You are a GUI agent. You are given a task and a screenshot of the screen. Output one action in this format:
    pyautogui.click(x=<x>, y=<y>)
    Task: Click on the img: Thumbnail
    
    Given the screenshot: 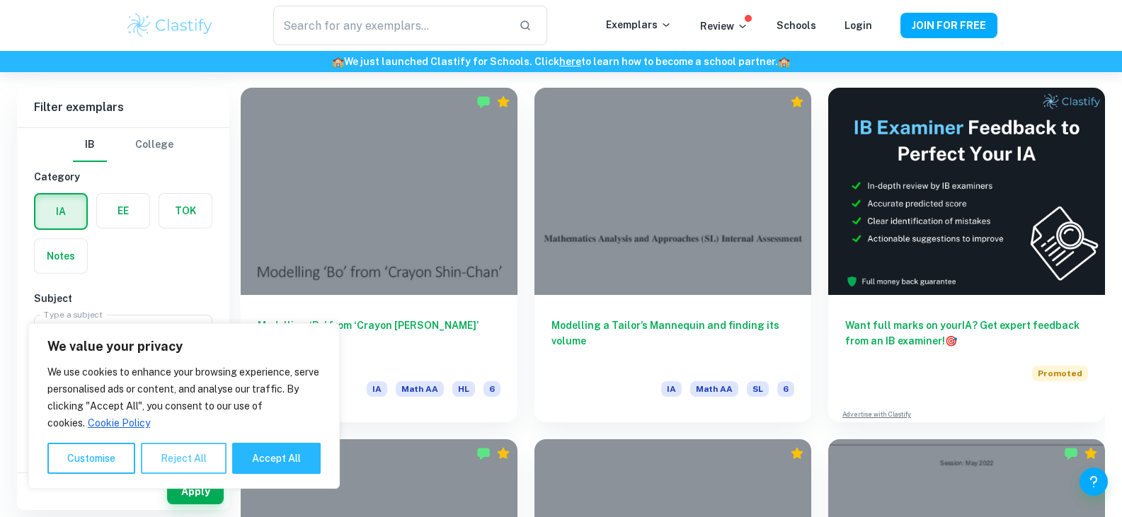 What is the action you would take?
    pyautogui.click(x=966, y=191)
    